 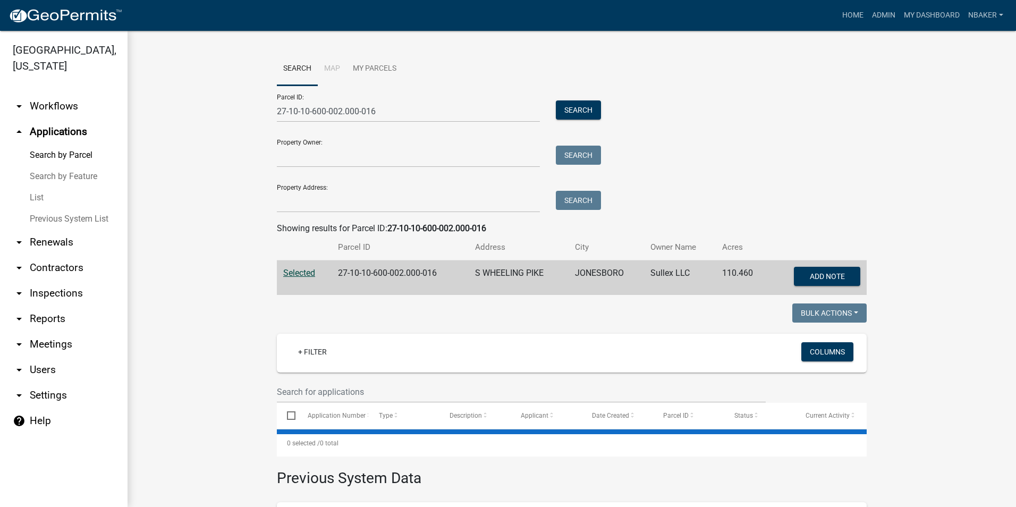 What do you see at coordinates (743, 415) in the screenshot?
I see `span: Status` at bounding box center [743, 415].